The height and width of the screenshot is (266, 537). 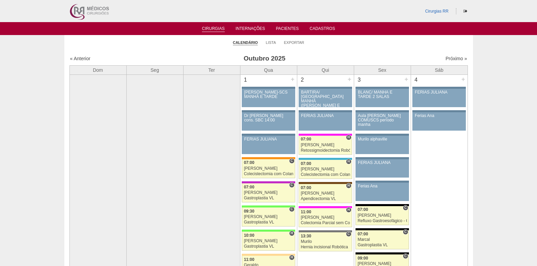 What do you see at coordinates (250, 30) in the screenshot?
I see `a: Internações` at bounding box center [250, 30].